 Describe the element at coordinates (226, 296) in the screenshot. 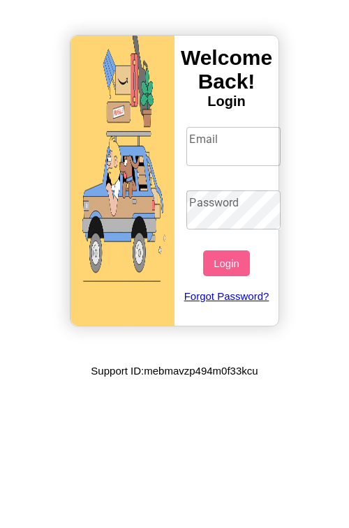

I see `a: Forgot Password?` at that location.